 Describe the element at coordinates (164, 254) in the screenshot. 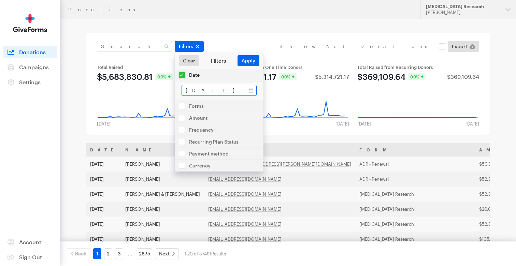

I see `span: Next` at that location.